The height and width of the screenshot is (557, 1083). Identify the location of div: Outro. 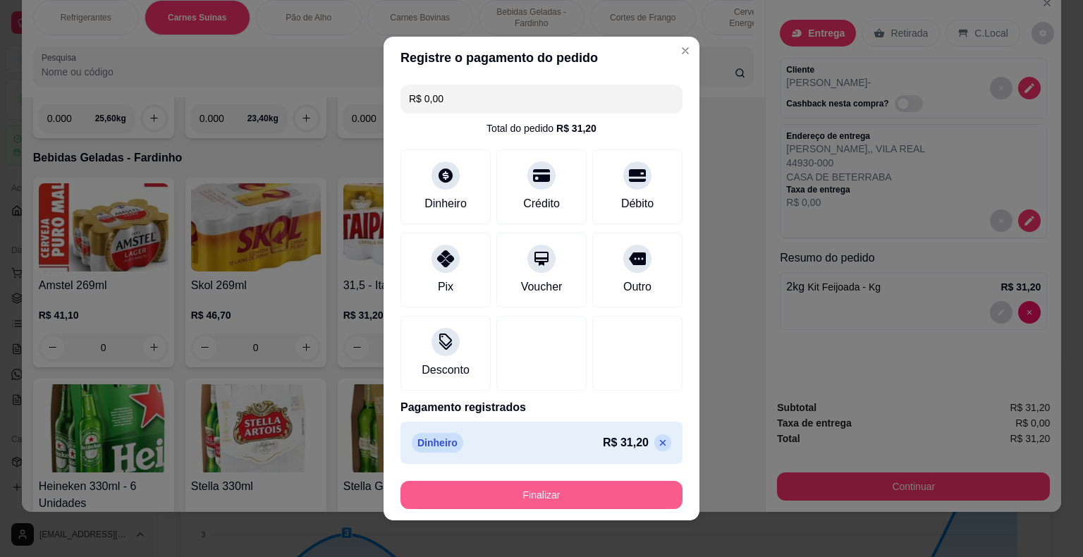
(637, 287).